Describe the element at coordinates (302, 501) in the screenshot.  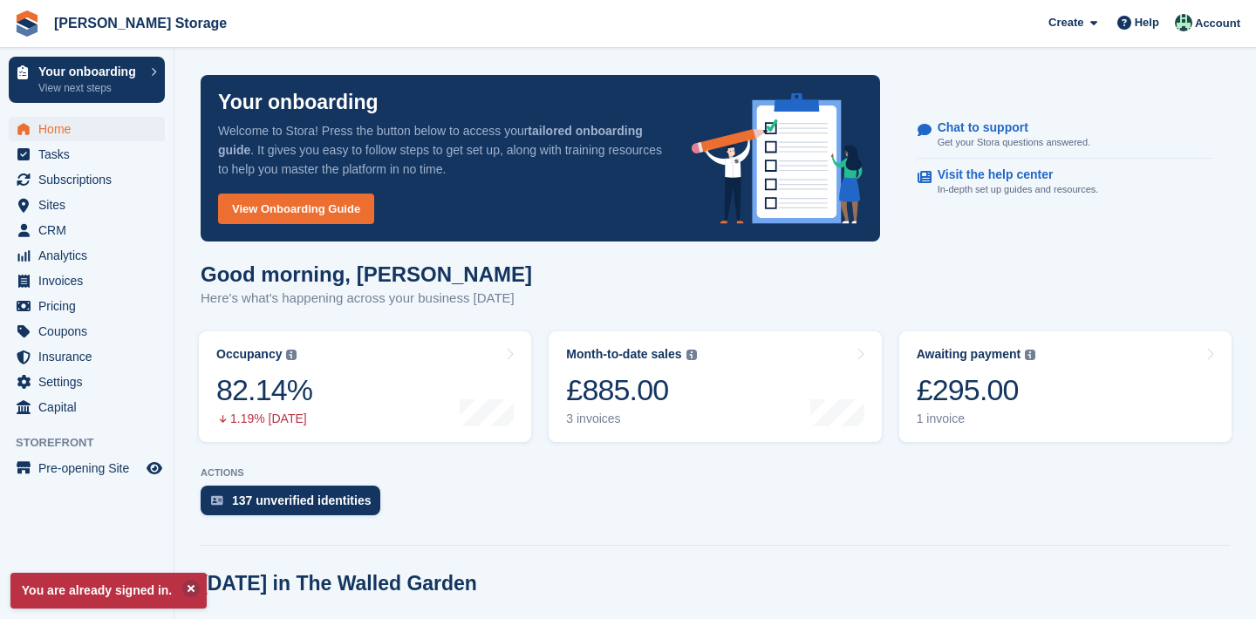
I see `div: 137 unverified identities` at that location.